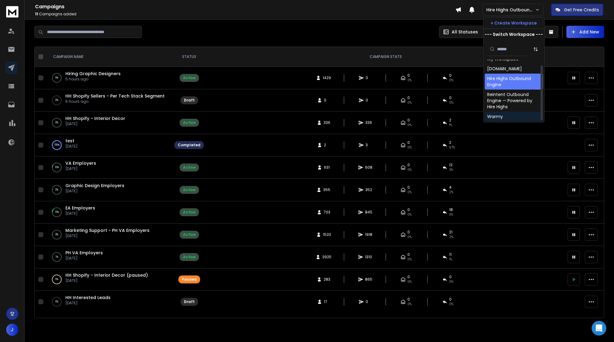 This screenshot has width=614, height=342. What do you see at coordinates (514, 23) in the screenshot?
I see `button: + Create Workspace` at bounding box center [514, 23].